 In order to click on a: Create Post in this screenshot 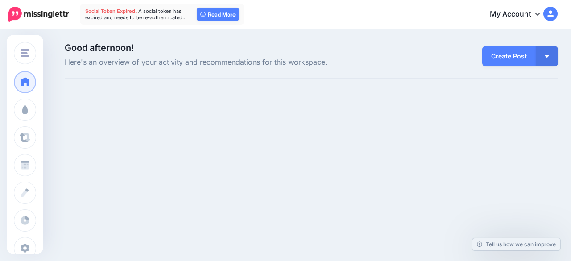, I will do `click(509, 56)`.